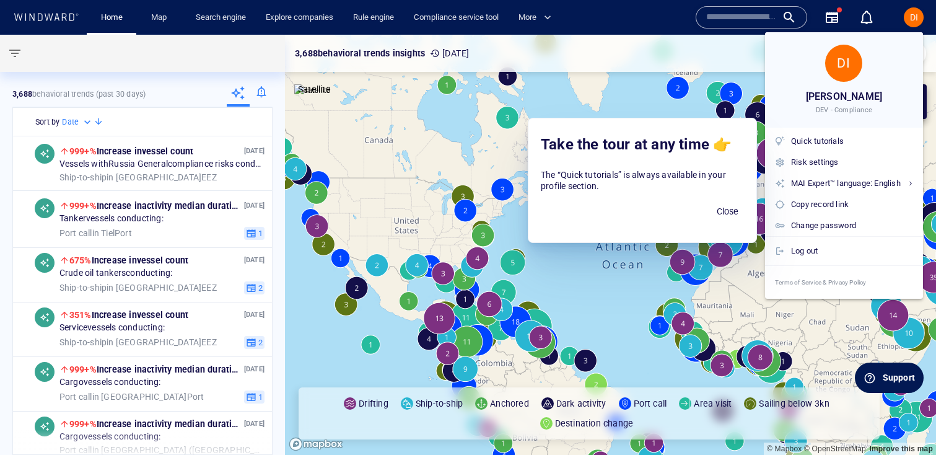 This screenshot has height=455, width=936. What do you see at coordinates (727, 211) in the screenshot?
I see `span: Close` at bounding box center [727, 211].